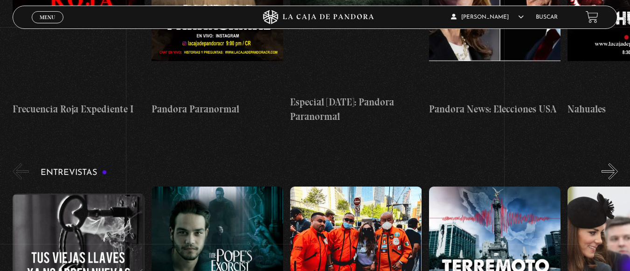  What do you see at coordinates (610, 171) in the screenshot?
I see `button: Next` at bounding box center [610, 171].